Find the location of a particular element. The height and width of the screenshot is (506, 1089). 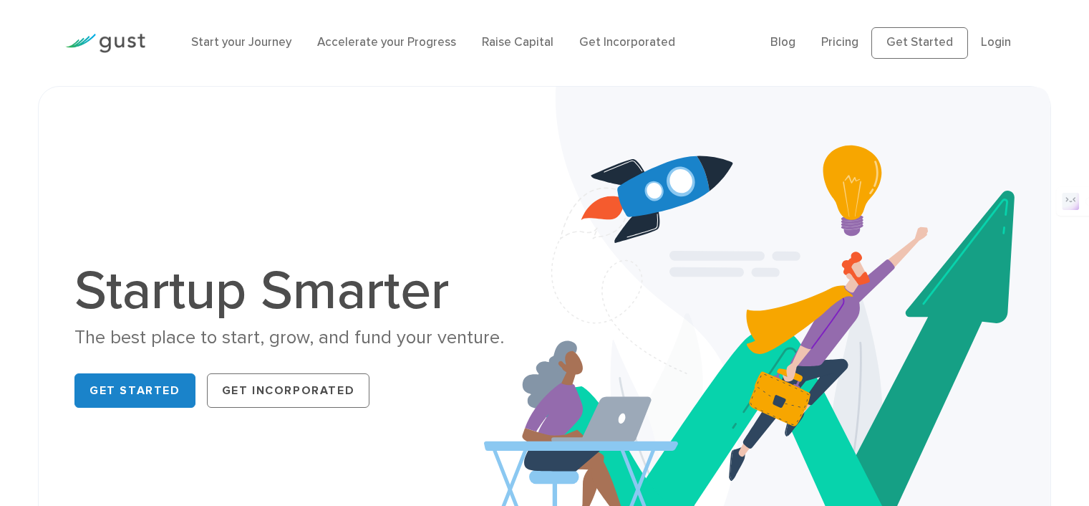

a: Raise Capital is located at coordinates (518, 42).